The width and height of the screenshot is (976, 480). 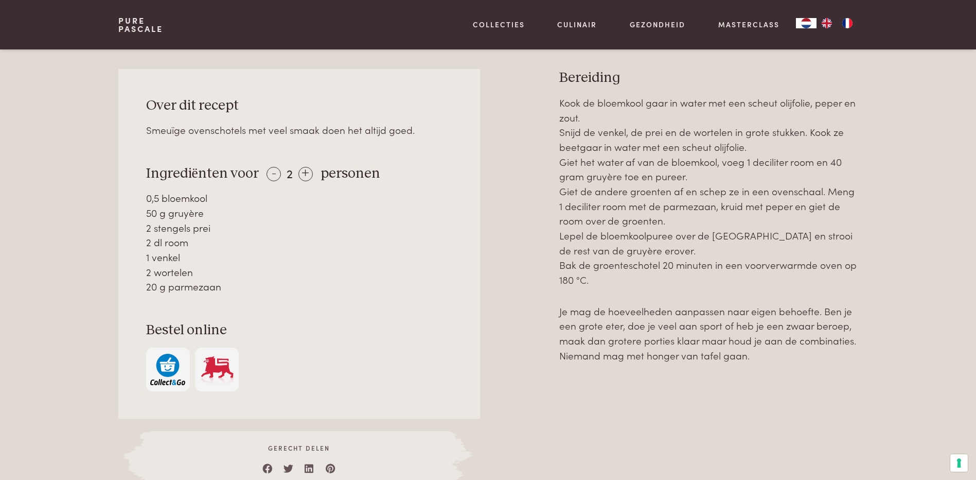 I want to click on h3: Bestel online, so click(x=299, y=330).